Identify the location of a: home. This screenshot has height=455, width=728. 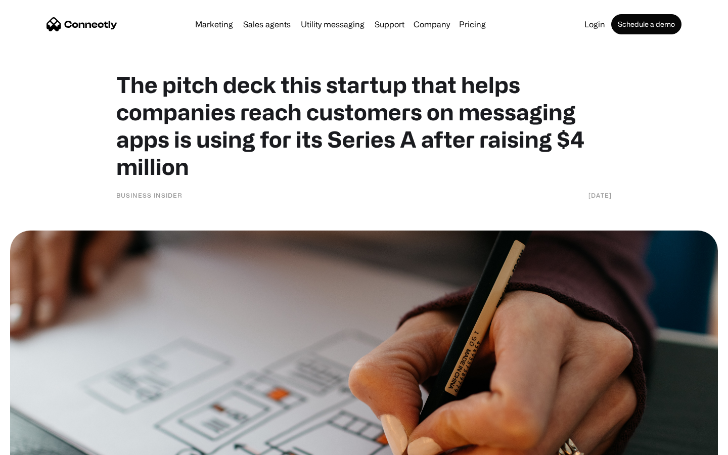
(82, 24).